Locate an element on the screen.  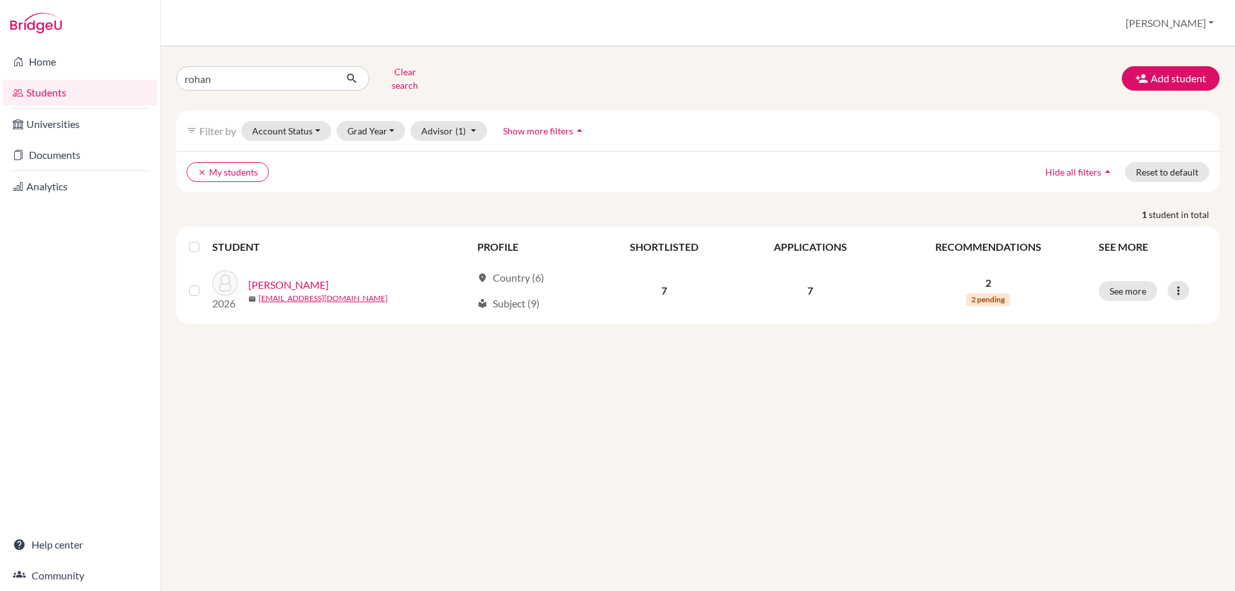
a: Documents is located at coordinates (80, 155).